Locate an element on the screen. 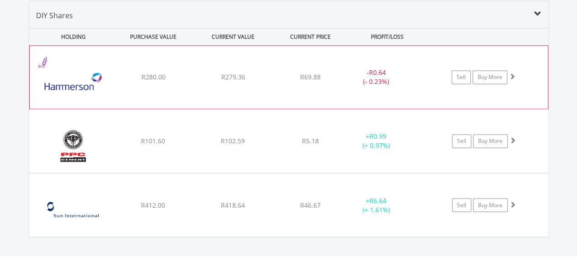 The image size is (577, 267). div: + (+ 1.61%) is located at coordinates (377, 205).